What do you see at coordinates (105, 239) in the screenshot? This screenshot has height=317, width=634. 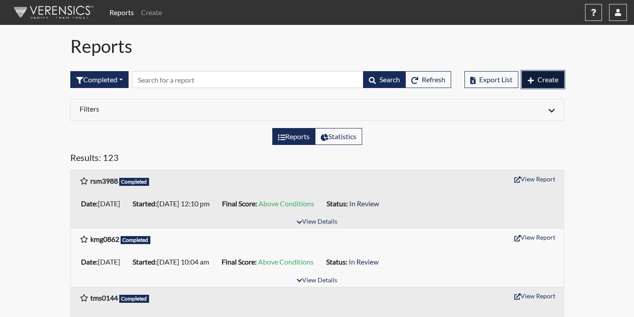 I see `b: kmg0862` at bounding box center [105, 239].